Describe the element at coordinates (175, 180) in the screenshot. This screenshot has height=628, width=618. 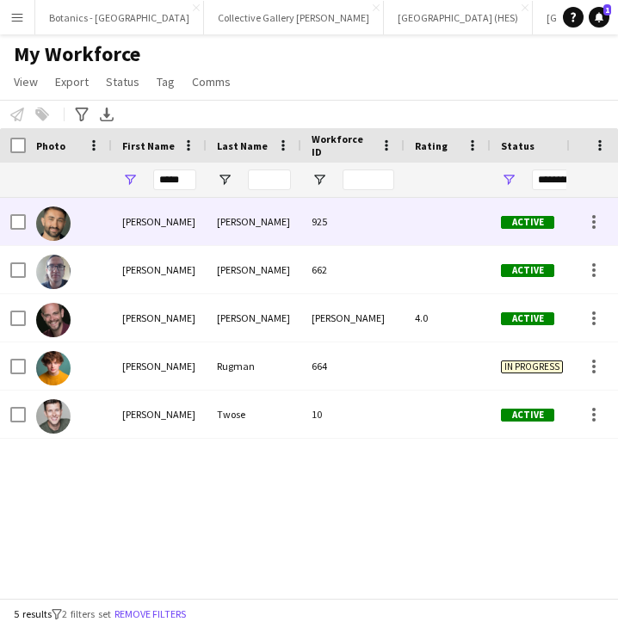
I see `input: First Name Filter Input` at that location.